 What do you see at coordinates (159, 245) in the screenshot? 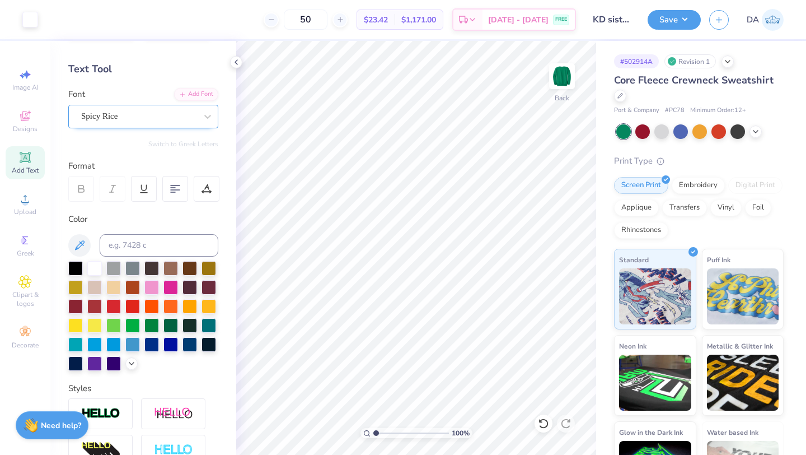
I see `input: e.g. 7428 c` at bounding box center [159, 245].